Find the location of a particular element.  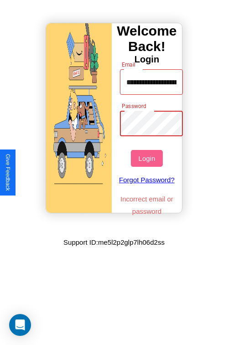

button: Login is located at coordinates (146, 158).